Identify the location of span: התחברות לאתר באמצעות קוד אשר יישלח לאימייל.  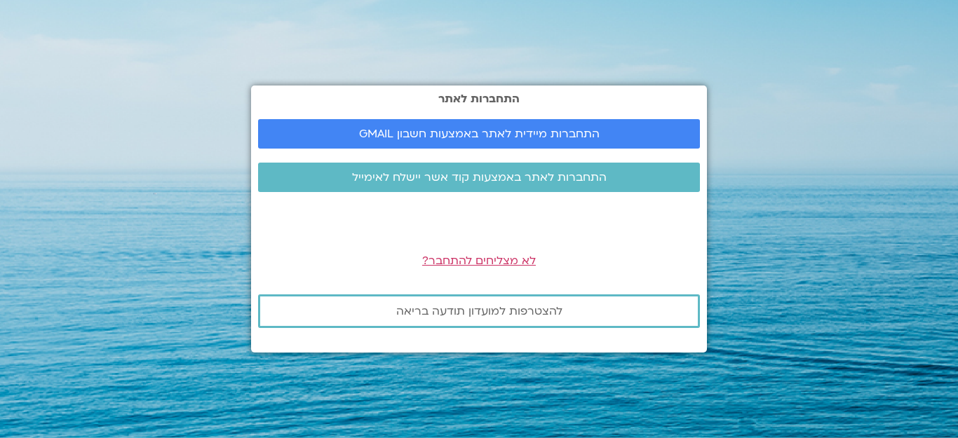
(479, 177).